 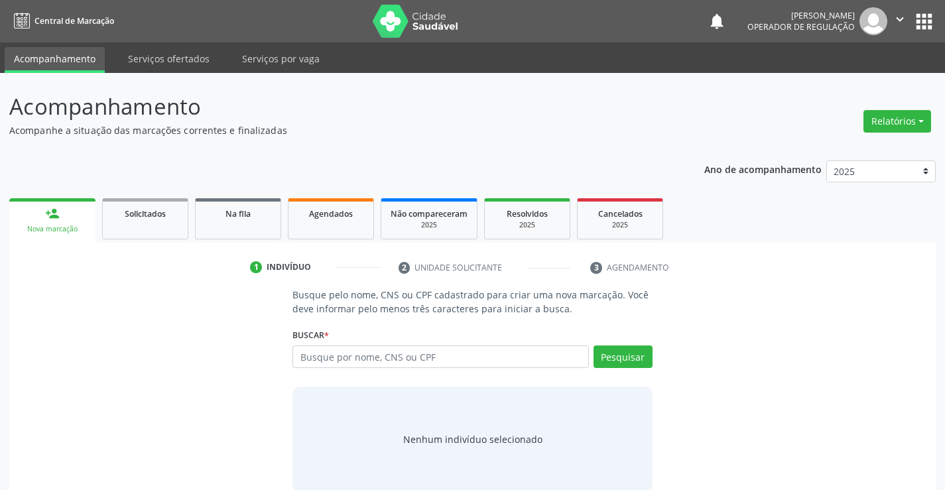 What do you see at coordinates (801, 27) in the screenshot?
I see `span: Operador de regulação` at bounding box center [801, 27].